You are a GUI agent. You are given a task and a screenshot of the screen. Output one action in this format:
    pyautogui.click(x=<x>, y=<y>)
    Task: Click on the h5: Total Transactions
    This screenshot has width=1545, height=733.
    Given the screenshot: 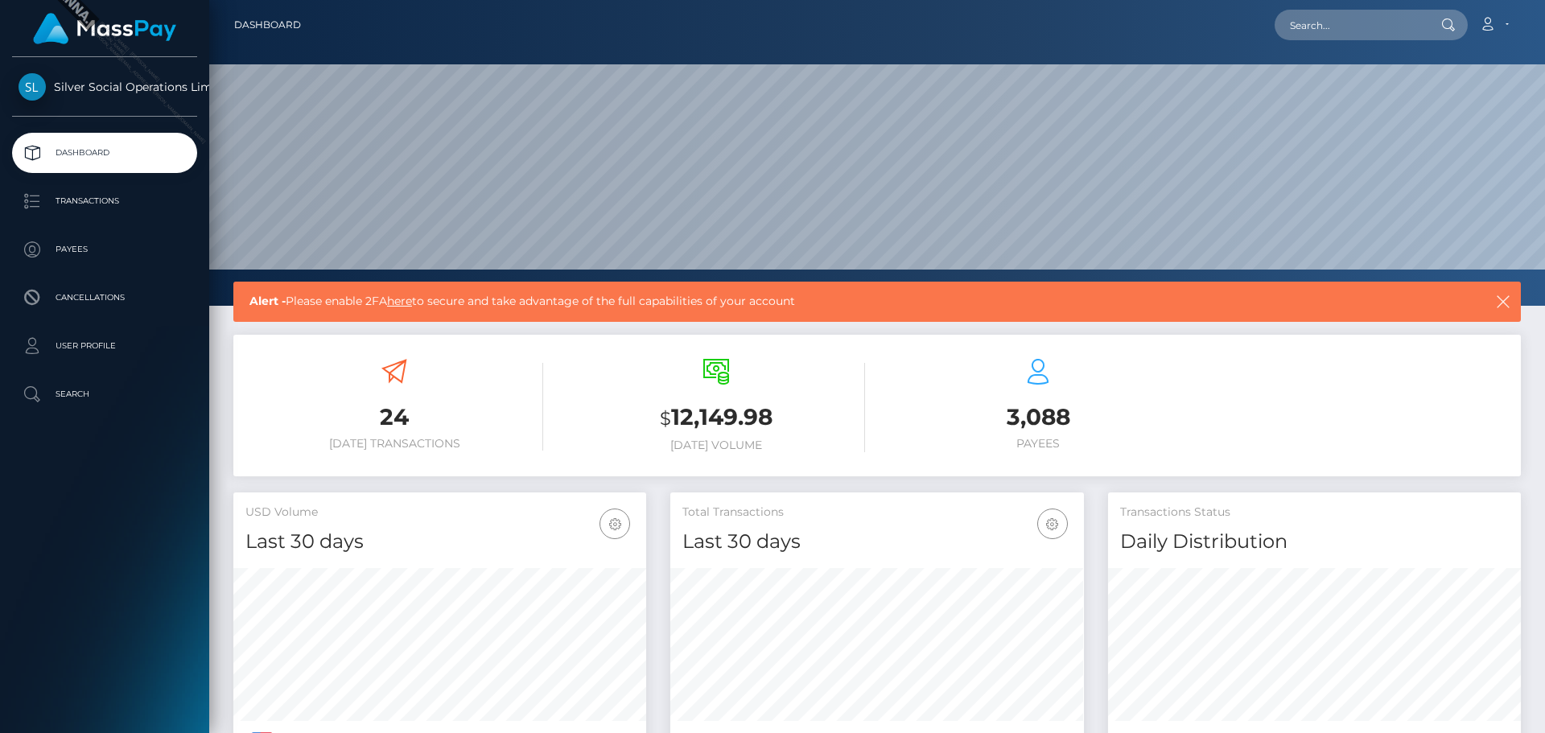 What is the action you would take?
    pyautogui.click(x=877, y=513)
    